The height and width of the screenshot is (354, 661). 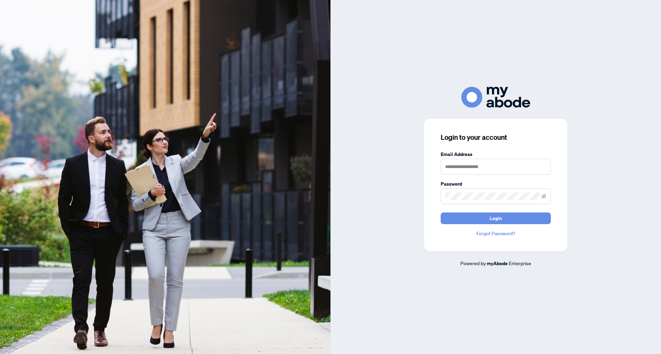 I want to click on label: Password, so click(x=496, y=184).